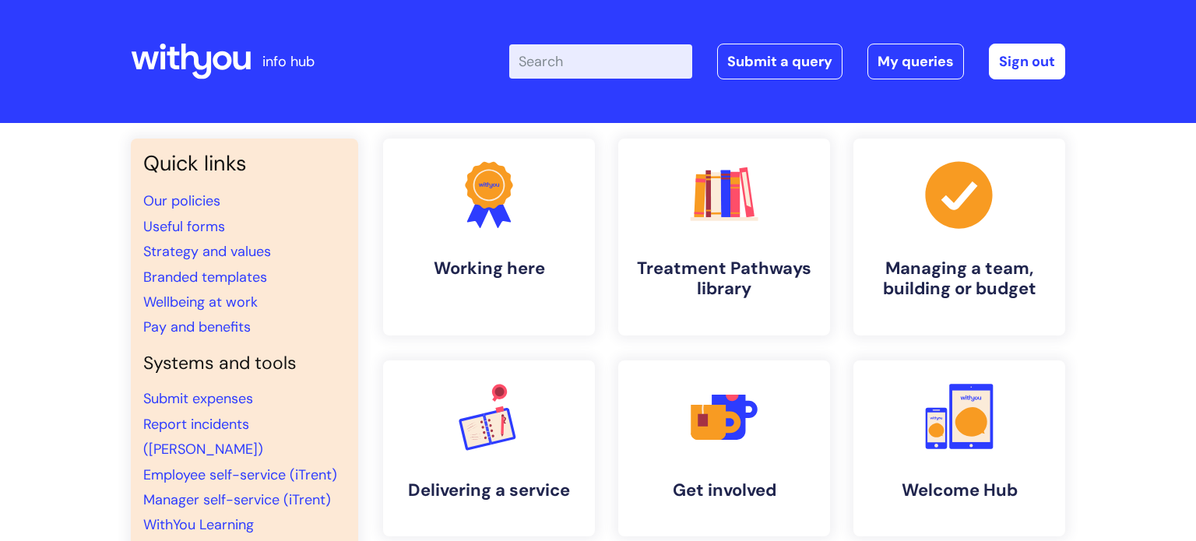  Describe the element at coordinates (960, 237) in the screenshot. I see `a: Managing a team, building or budget` at that location.